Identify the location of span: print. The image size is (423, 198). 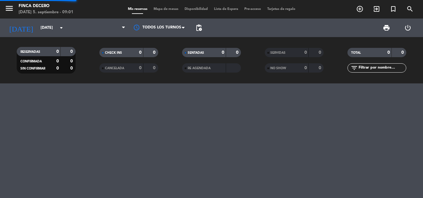
(386, 28).